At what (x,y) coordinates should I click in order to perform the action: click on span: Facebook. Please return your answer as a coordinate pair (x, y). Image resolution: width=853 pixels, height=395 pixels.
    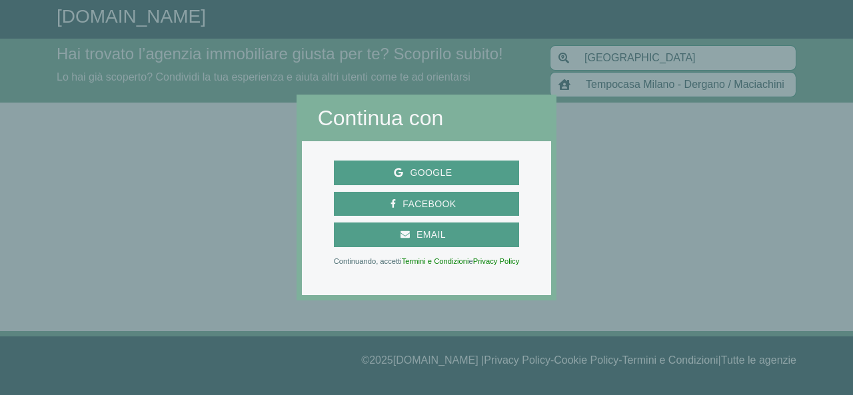
    Looking at the image, I should click on (429, 204).